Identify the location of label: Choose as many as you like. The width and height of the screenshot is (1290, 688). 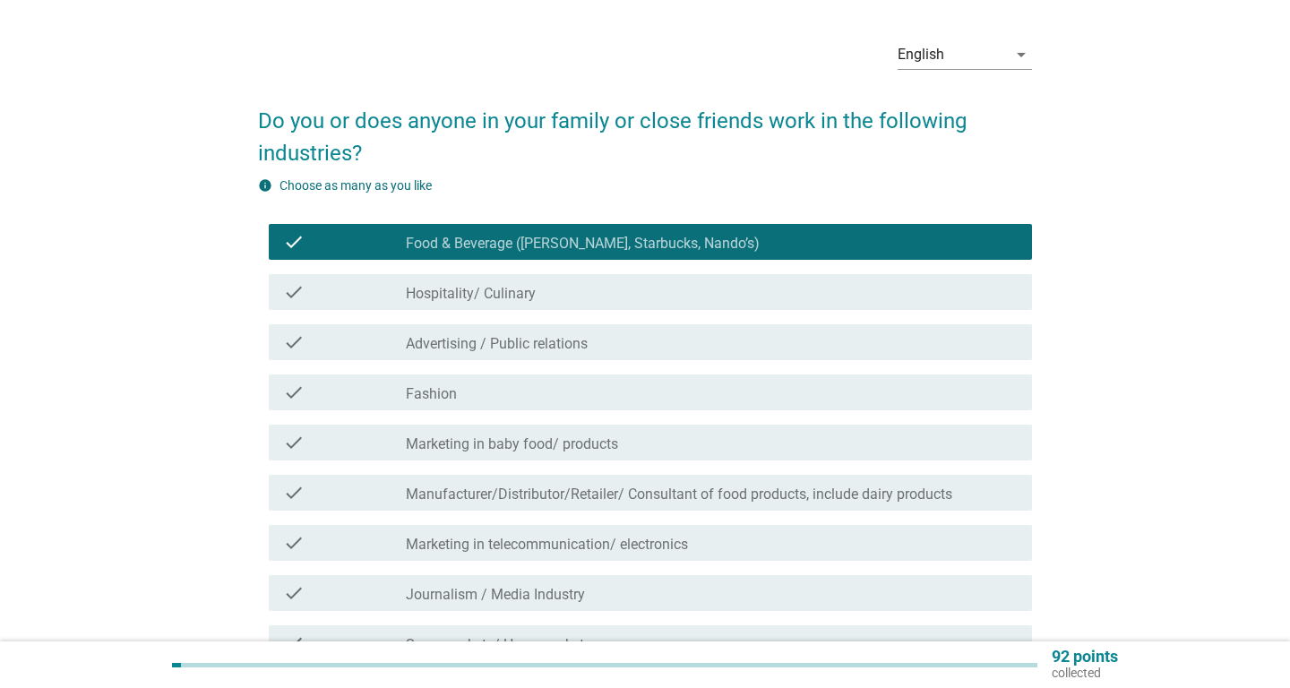
(356, 185).